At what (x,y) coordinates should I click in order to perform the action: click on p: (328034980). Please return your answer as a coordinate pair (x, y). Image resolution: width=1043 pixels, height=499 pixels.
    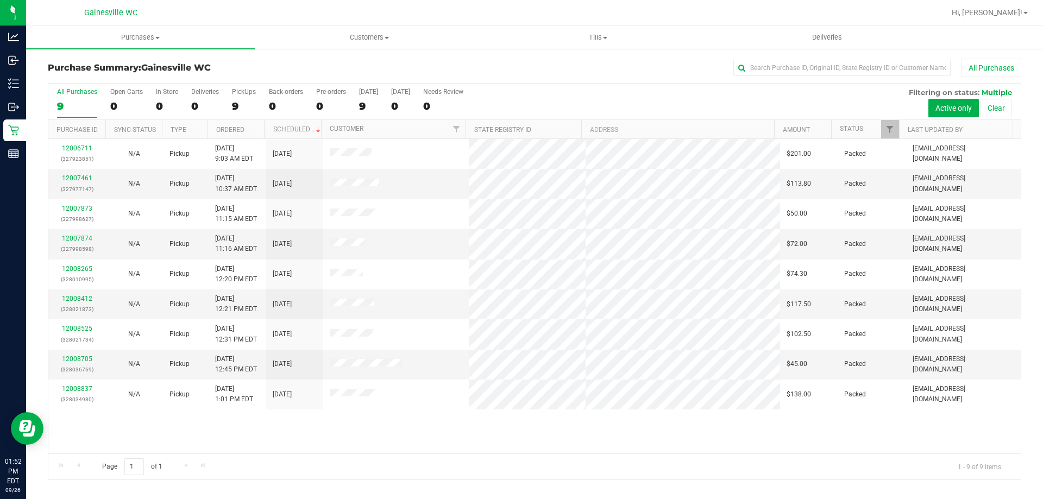
    Looking at the image, I should click on (77, 399).